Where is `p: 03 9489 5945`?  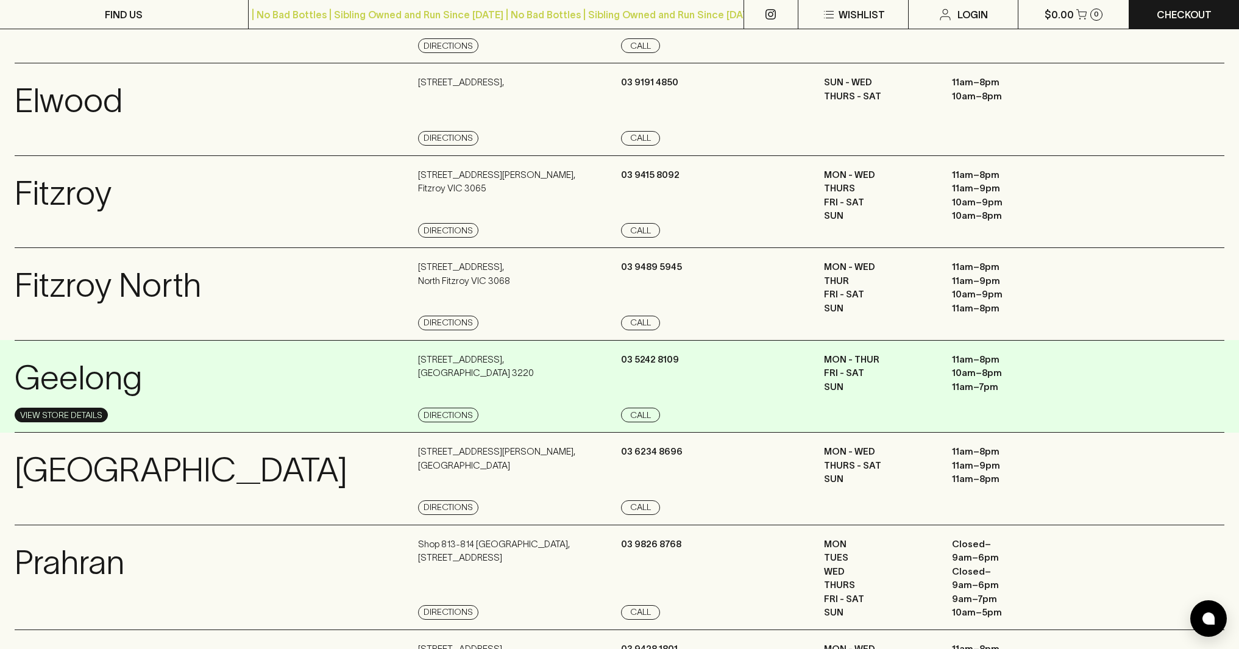
p: 03 9489 5945 is located at coordinates (652, 267).